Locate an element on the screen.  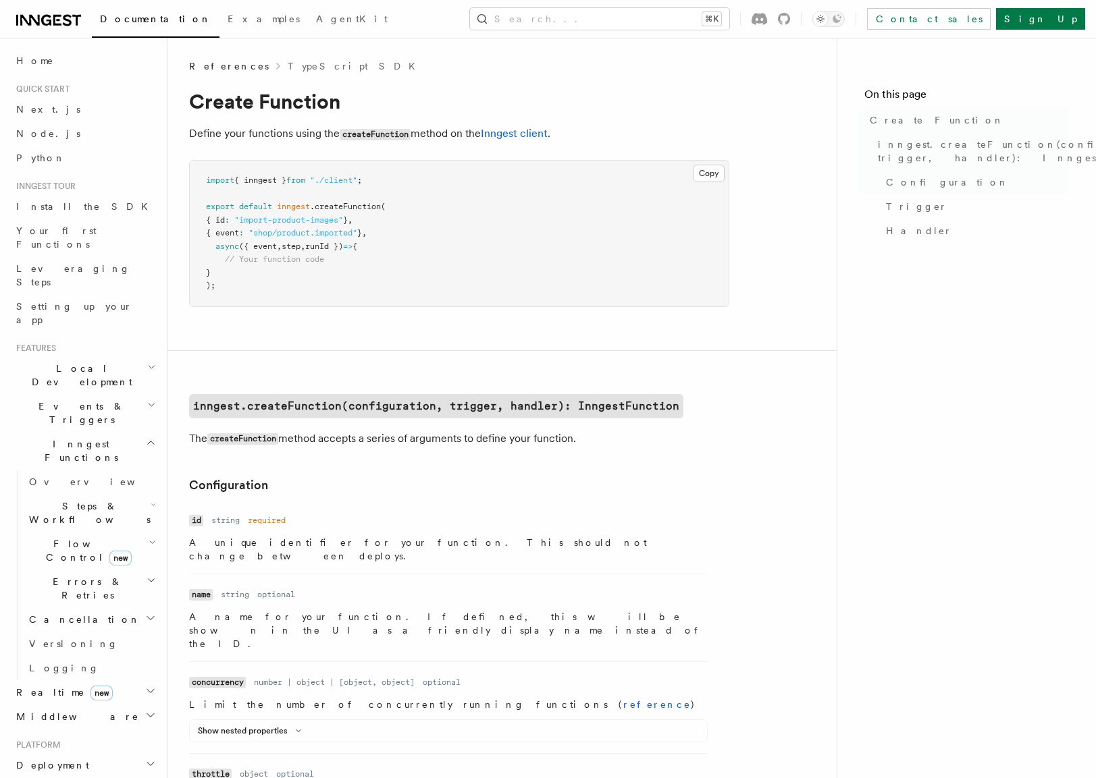
span: Middleware is located at coordinates (75, 717).